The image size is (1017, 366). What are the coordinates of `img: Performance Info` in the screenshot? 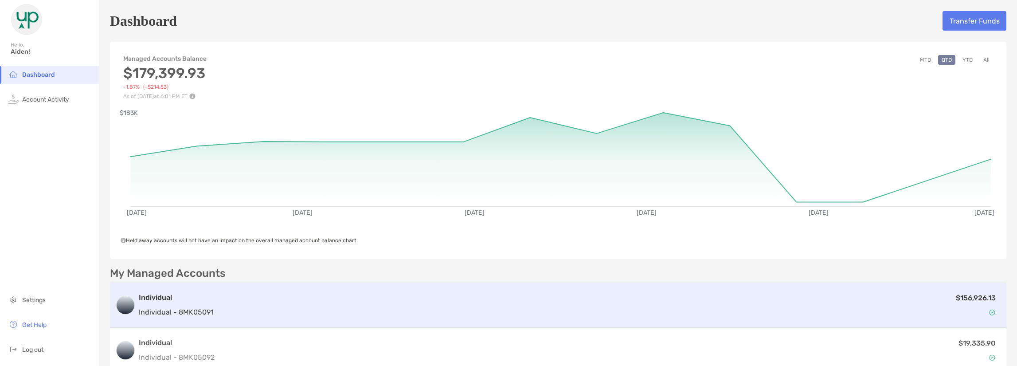 It's located at (192, 96).